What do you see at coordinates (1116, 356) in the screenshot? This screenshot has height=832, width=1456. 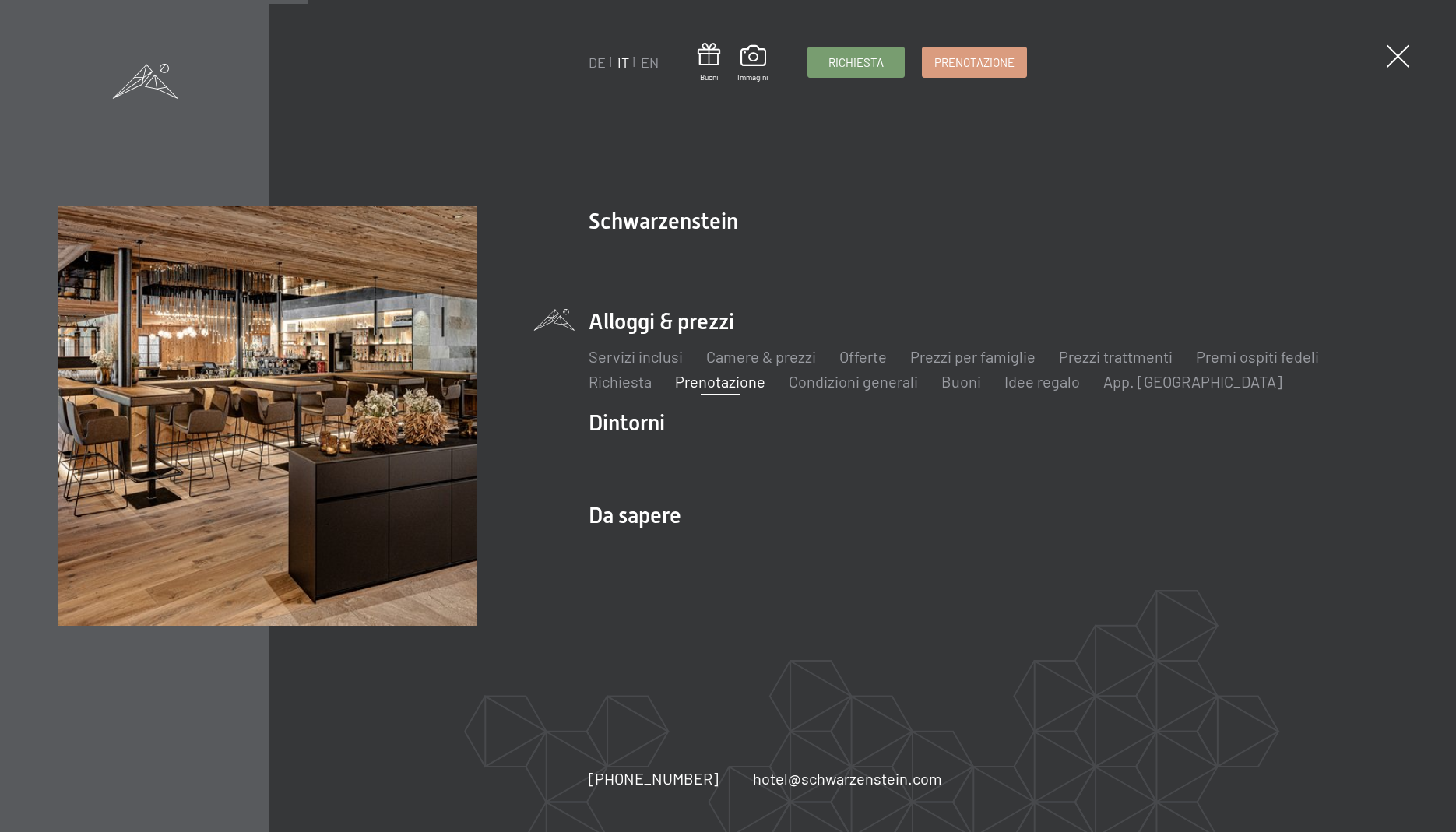 I see `a: Prezzi trattmenti` at bounding box center [1116, 356].